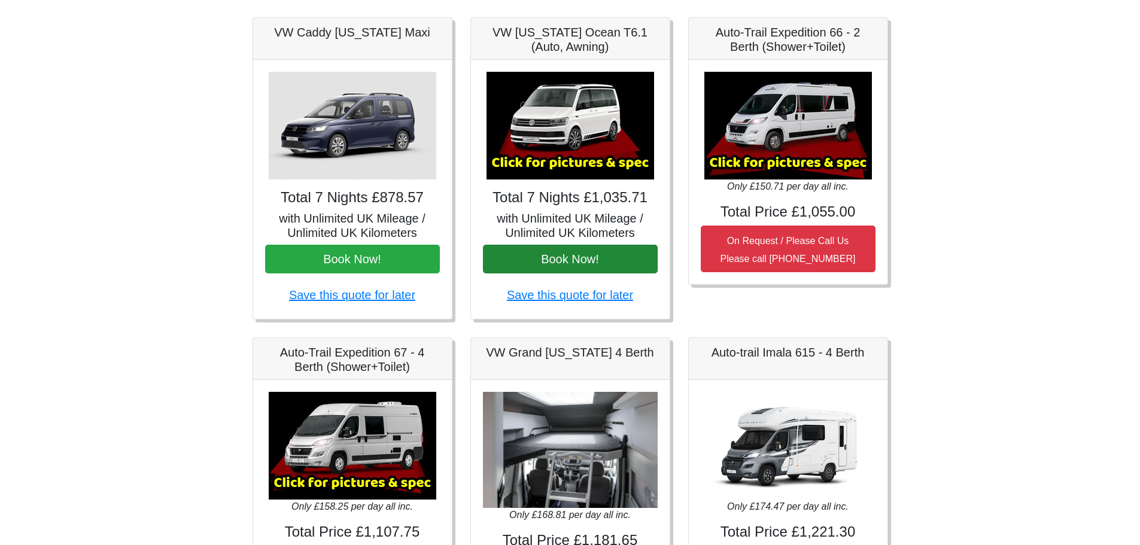  I want to click on img: Auto-Trail Expedition 67 - 4 Berth (Shower+Toilet), so click(353, 446).